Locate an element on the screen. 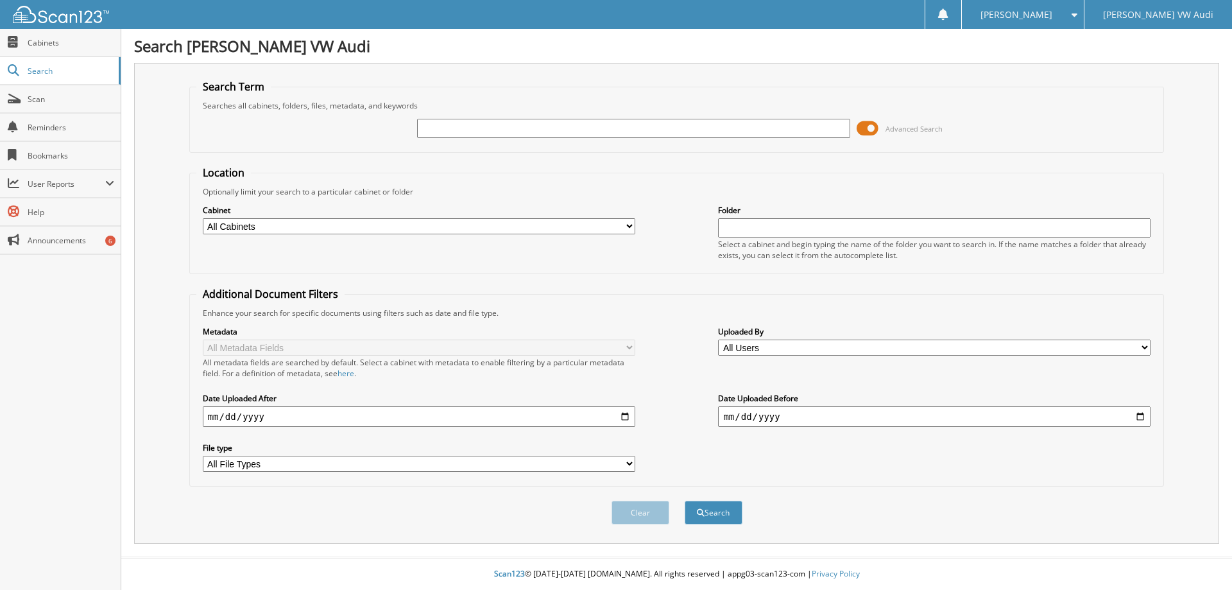 The image size is (1232, 590). a: Privacy Policy is located at coordinates (836, 573).